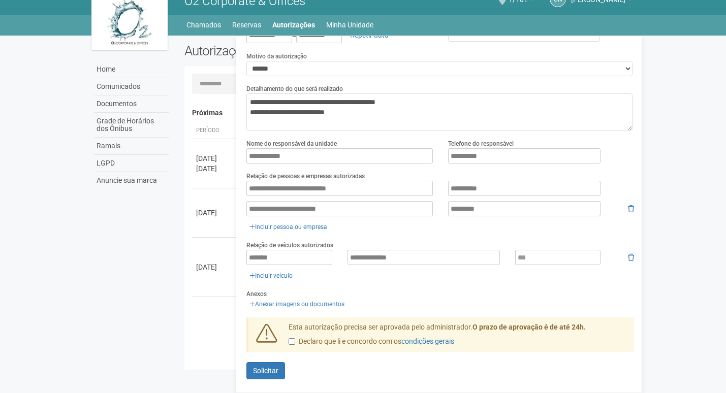 The image size is (726, 393). I want to click on a: Documentos, so click(132, 104).